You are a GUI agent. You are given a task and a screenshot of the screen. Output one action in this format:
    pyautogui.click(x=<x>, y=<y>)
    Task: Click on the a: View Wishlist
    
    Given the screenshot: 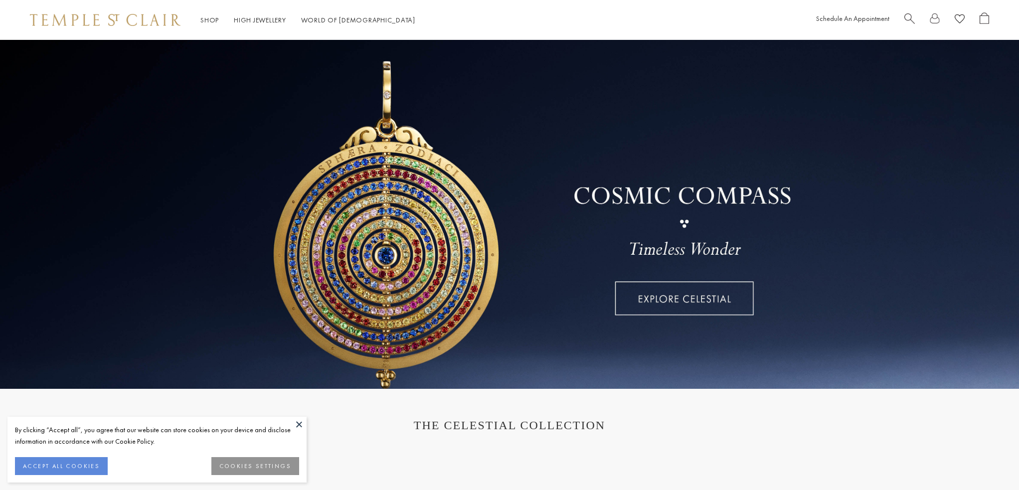 What is the action you would take?
    pyautogui.click(x=960, y=20)
    